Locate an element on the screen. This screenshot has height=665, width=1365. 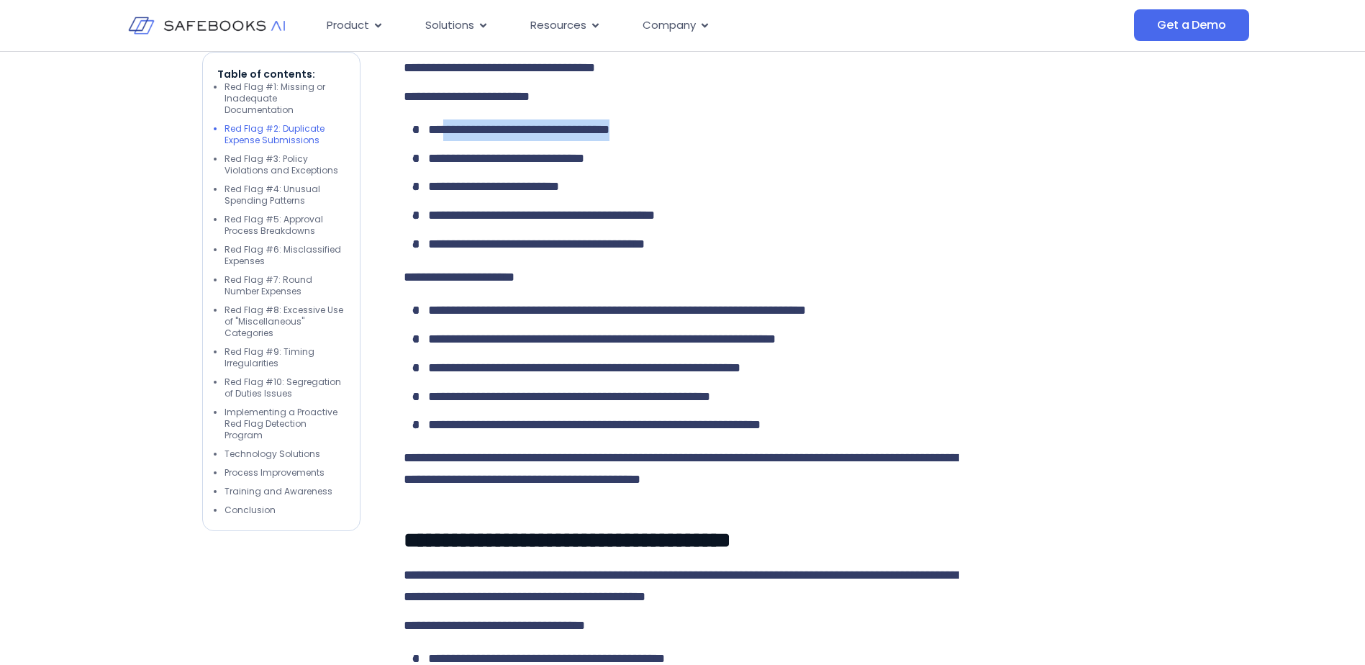
nav: Menu is located at coordinates (652, 25).